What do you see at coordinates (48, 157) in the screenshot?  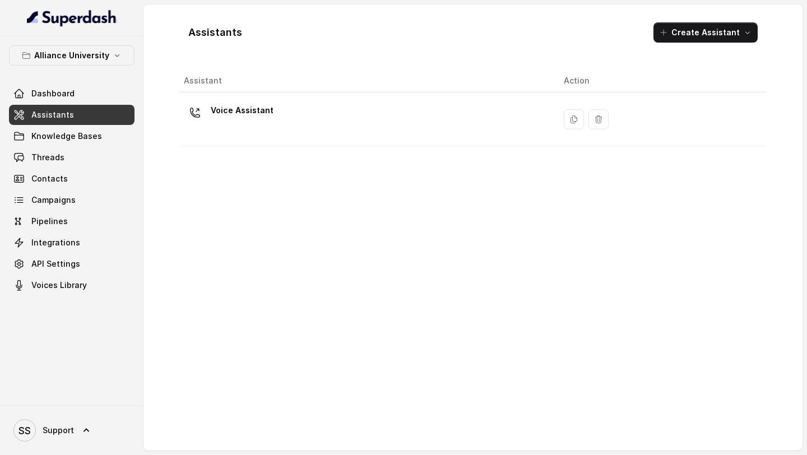 I see `span: Threads` at bounding box center [48, 157].